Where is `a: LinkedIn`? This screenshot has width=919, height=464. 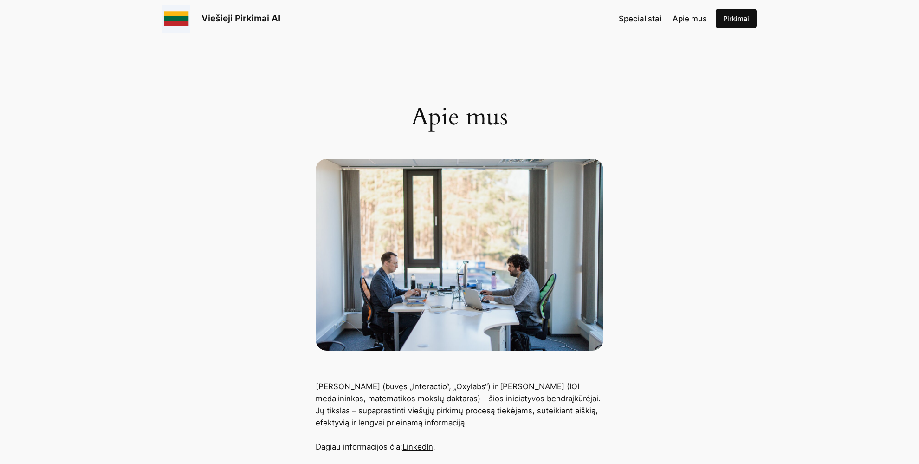 a: LinkedIn is located at coordinates (418, 447).